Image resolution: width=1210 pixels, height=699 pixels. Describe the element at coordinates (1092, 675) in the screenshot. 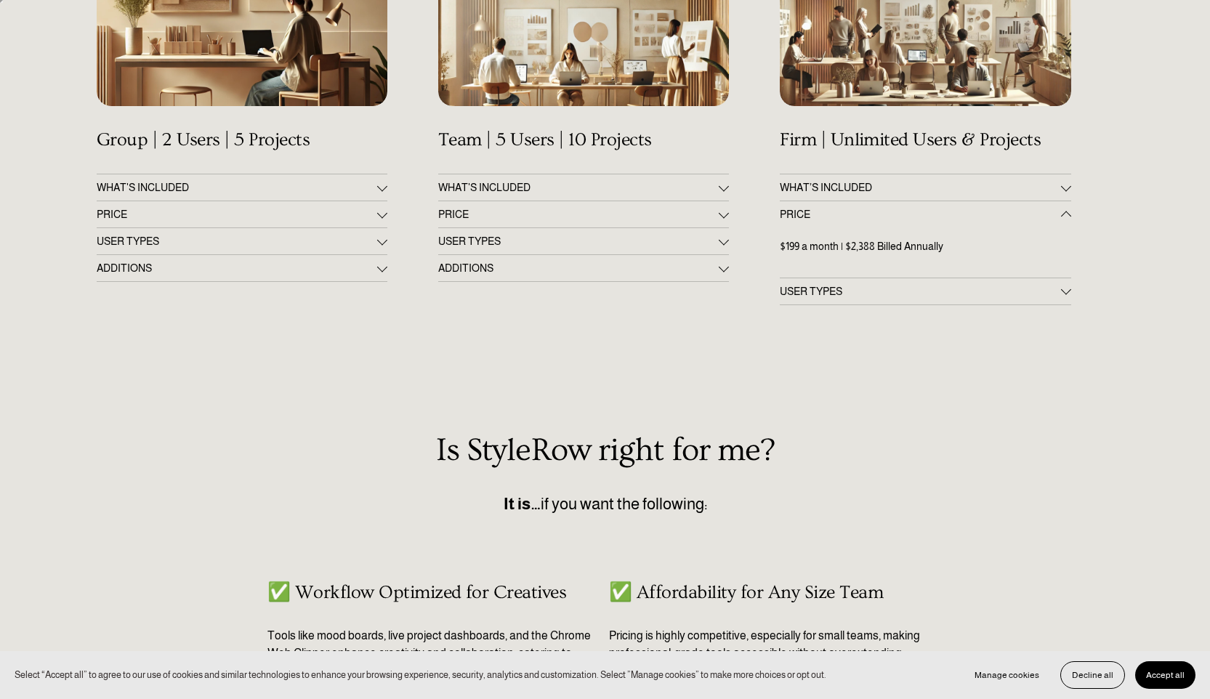

I see `button: Decline all` at that location.